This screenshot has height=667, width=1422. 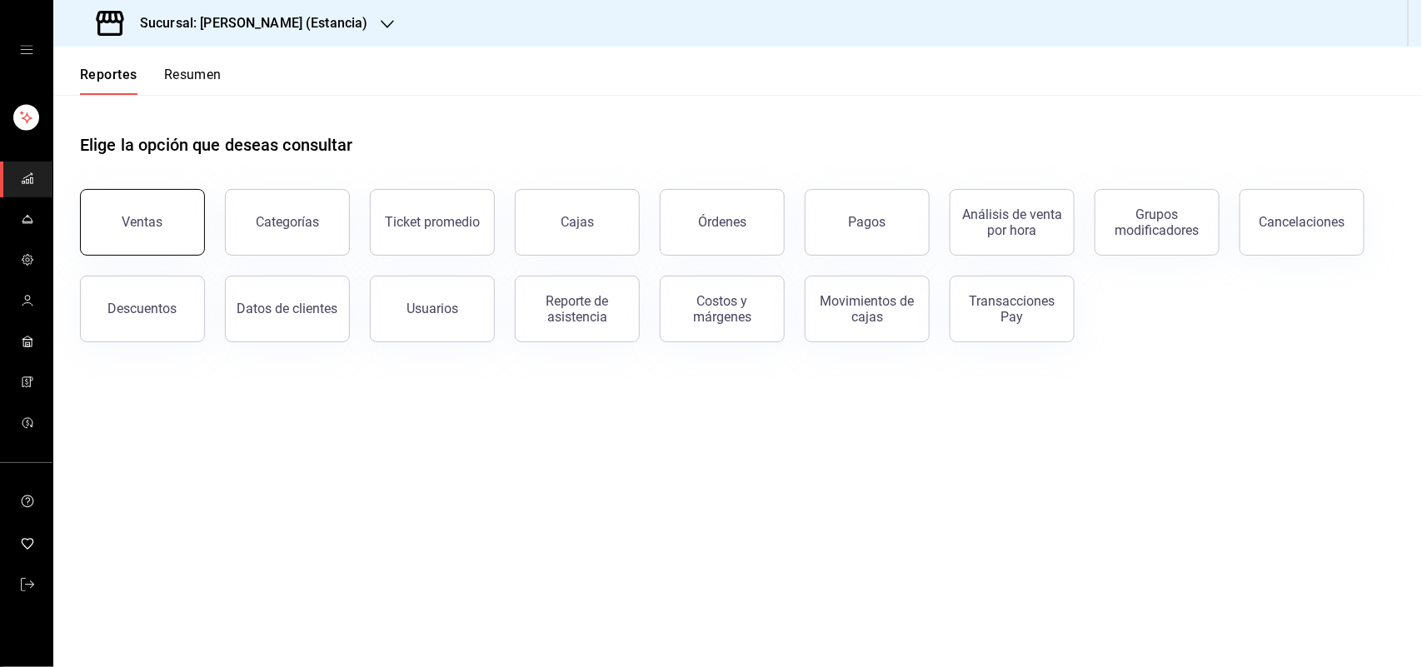 What do you see at coordinates (577, 222) in the screenshot?
I see `button: Cajas` at bounding box center [577, 222].